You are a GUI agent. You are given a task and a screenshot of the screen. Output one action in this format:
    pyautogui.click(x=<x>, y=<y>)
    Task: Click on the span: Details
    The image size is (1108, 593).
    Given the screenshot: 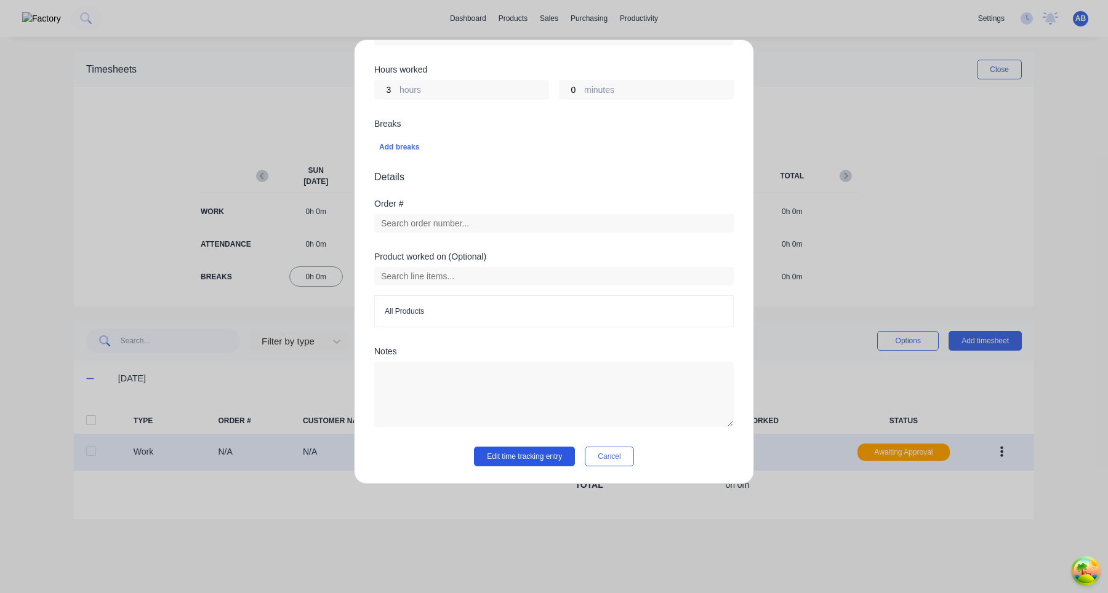 What is the action you would take?
    pyautogui.click(x=554, y=177)
    